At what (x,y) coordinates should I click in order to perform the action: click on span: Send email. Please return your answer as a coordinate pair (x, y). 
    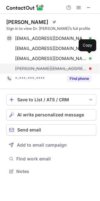
    Looking at the image, I should click on (29, 130).